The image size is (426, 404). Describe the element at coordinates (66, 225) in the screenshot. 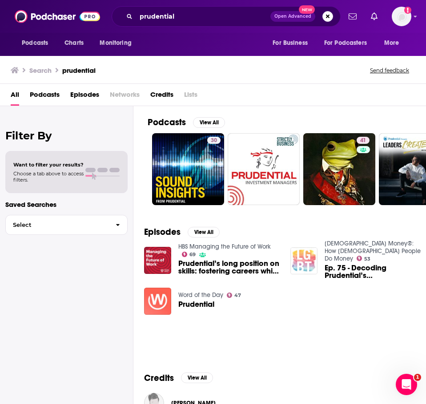

I see `button: Select` at that location.